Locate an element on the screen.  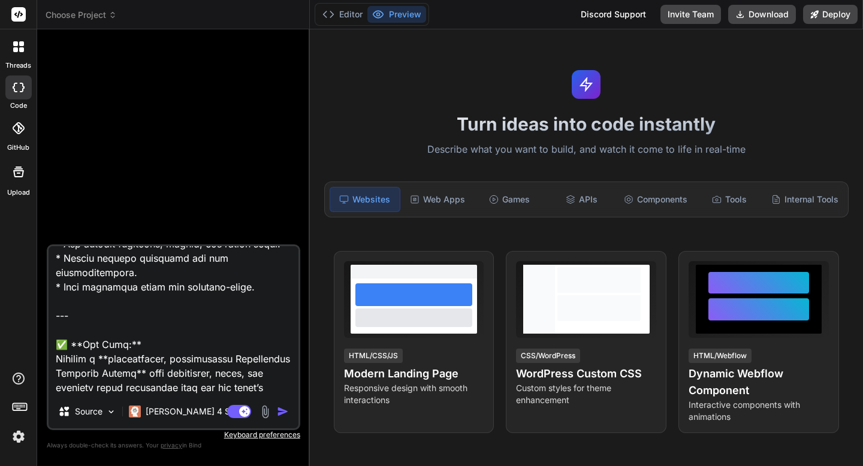
img: settings is located at coordinates (19, 437).